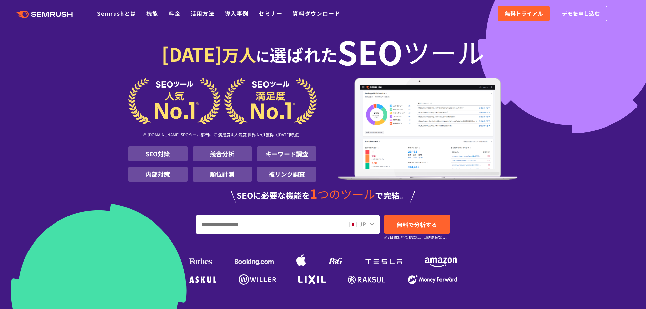  Describe the element at coordinates (152, 13) in the screenshot. I see `a: 機能` at that location.